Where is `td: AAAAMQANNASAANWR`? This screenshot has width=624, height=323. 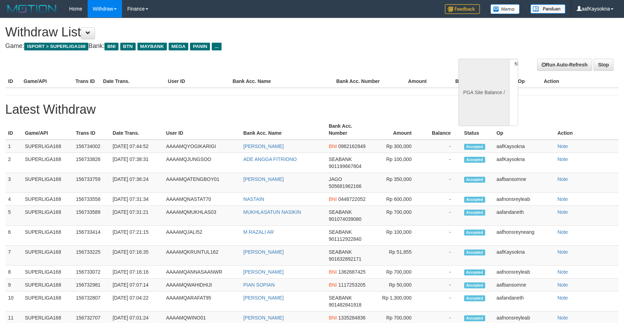
td: AAAAMQANNASAANWR is located at coordinates (202, 272).